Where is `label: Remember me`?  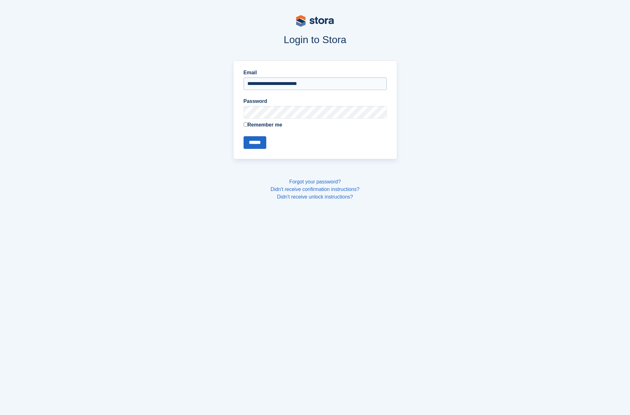
label: Remember me is located at coordinates (315, 125).